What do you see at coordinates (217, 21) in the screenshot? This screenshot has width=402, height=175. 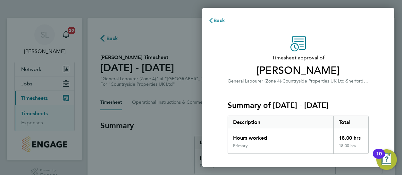 I see `button: Back` at bounding box center [217, 21].